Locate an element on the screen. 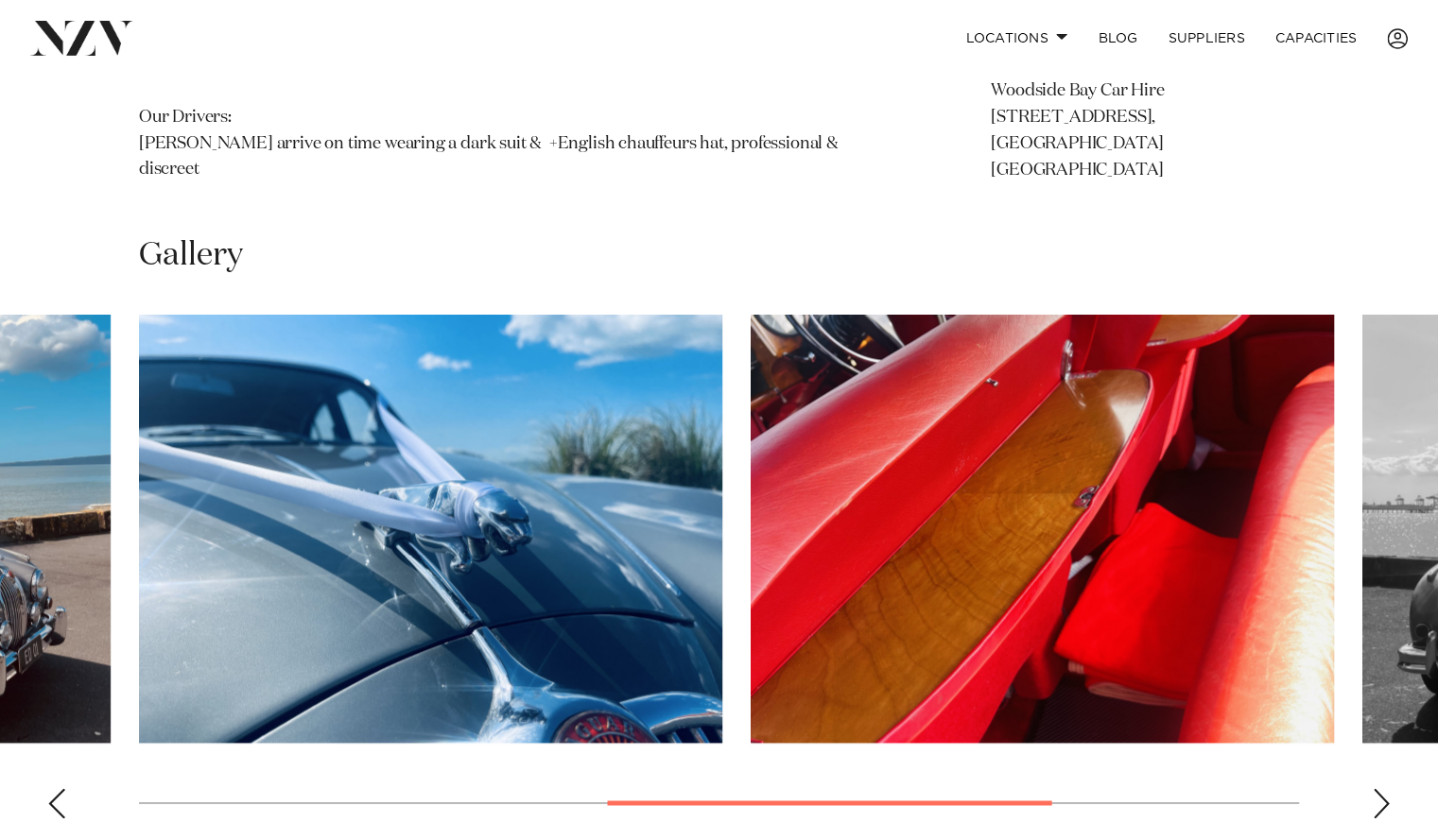 Image resolution: width=1438 pixels, height=840 pixels. h2: Gallery is located at coordinates (191, 255).